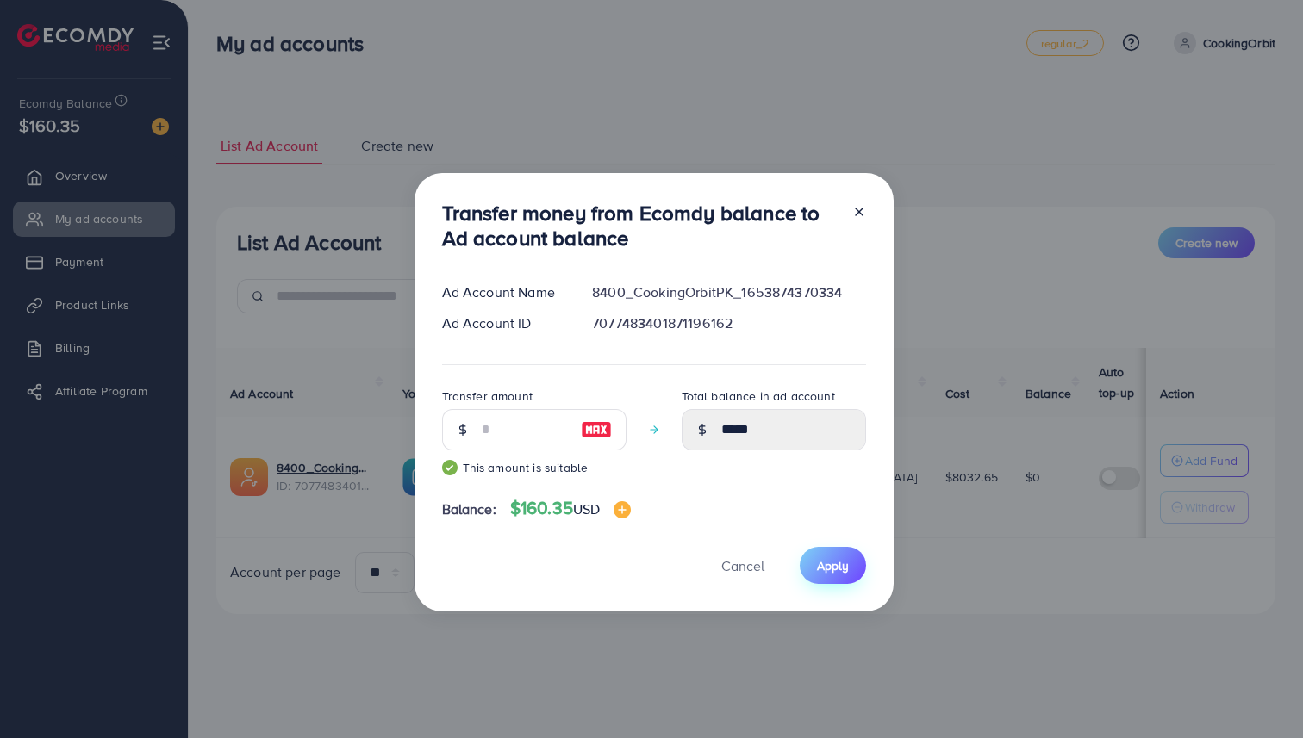 The image size is (1303, 738). Describe the element at coordinates (469, 509) in the screenshot. I see `span: Balance:` at that location.